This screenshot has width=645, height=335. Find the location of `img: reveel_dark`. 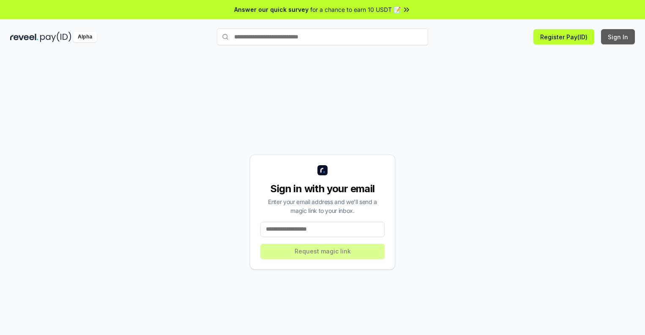

img: reveel_dark is located at coordinates (24, 37).